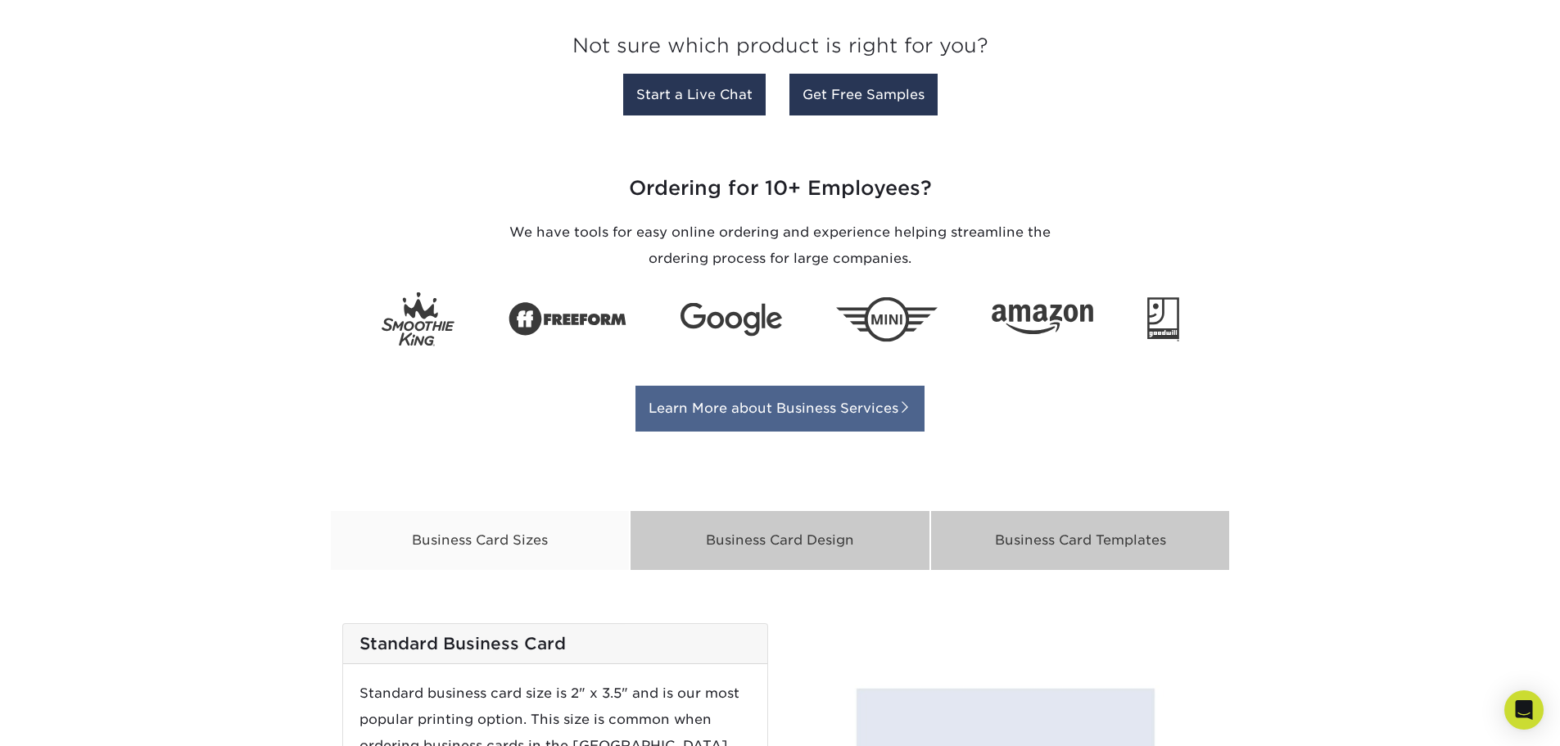 The width and height of the screenshot is (1560, 746). Describe the element at coordinates (863, 94) in the screenshot. I see `a: Get Free Samples` at that location.